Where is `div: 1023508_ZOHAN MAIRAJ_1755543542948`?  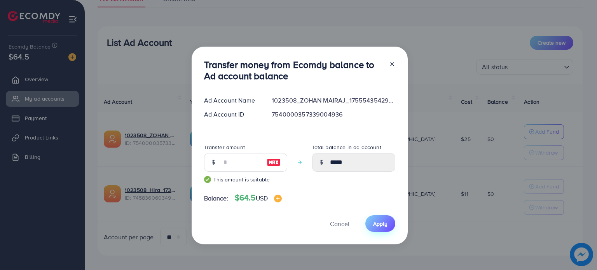 div: 1023508_ZOHAN MAIRAJ_1755543542948 is located at coordinates (333, 100).